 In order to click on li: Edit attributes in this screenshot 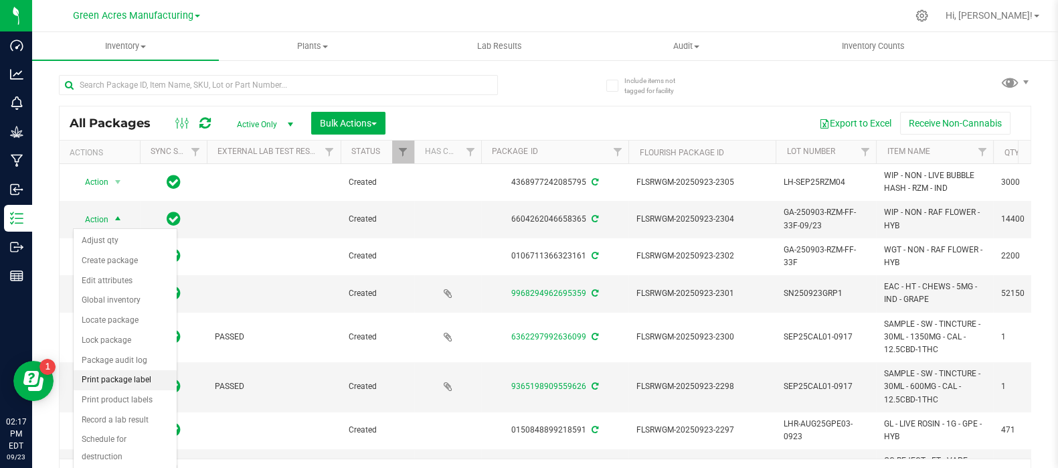, I will do `click(125, 281)`.